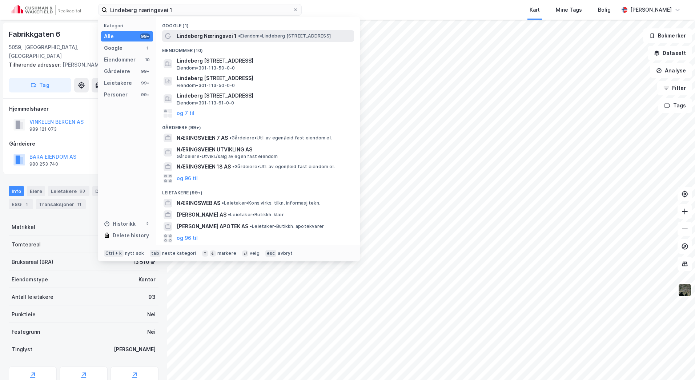 The height and width of the screenshot is (380, 695). I want to click on div: Datasett, so click(110, 191).